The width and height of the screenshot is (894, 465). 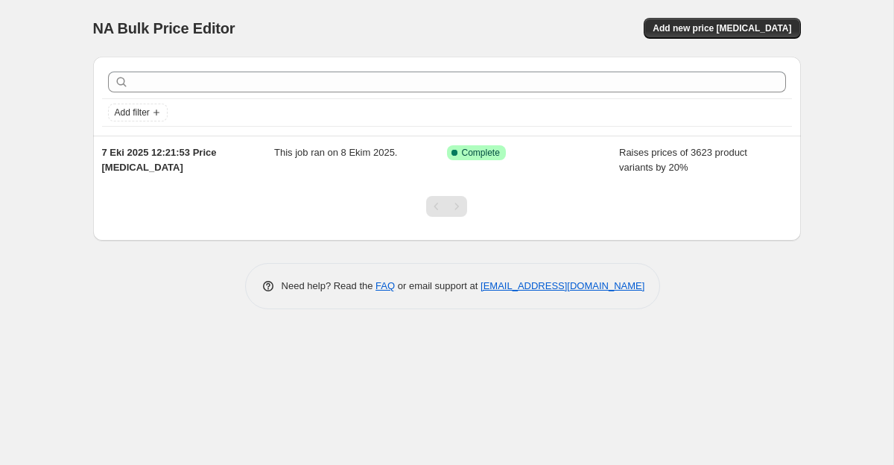 I want to click on nav: Pagination, so click(x=446, y=206).